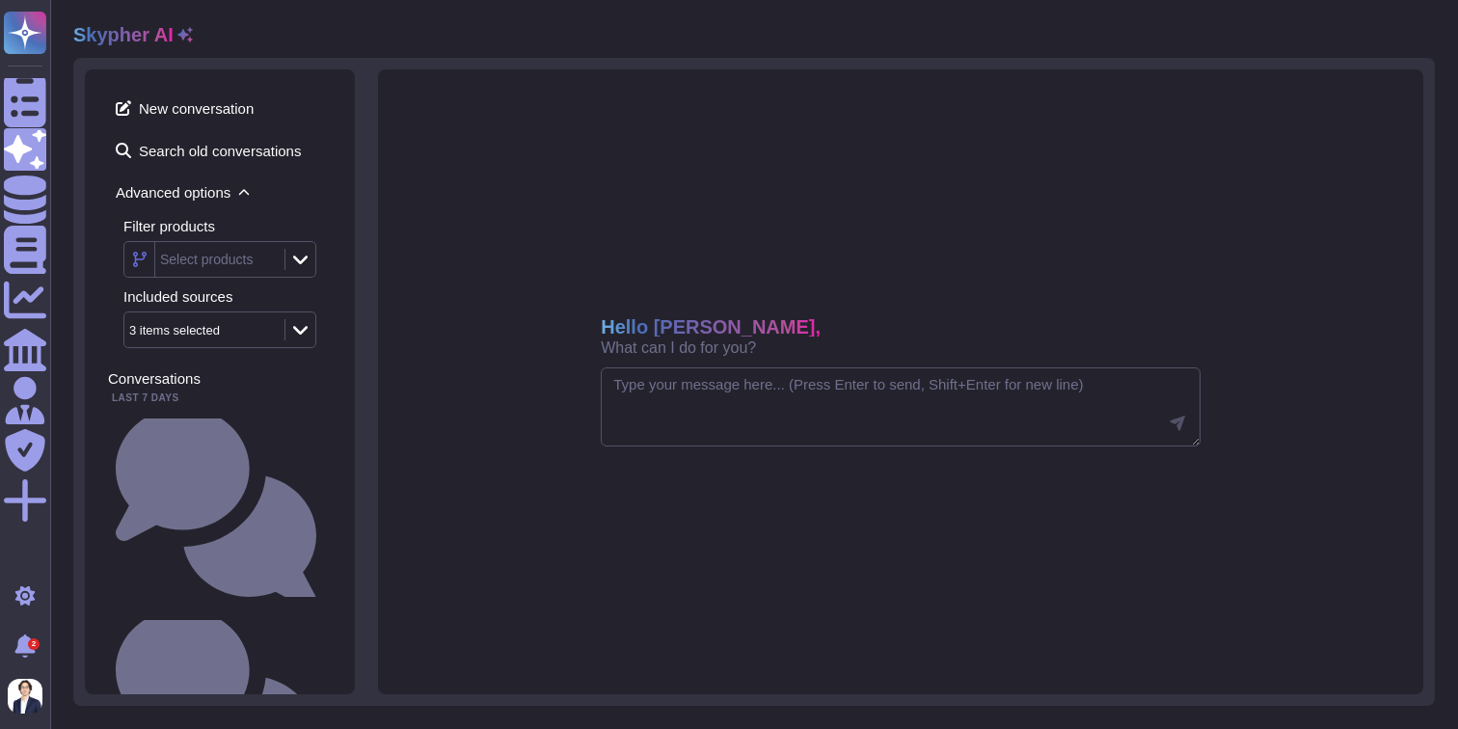 The image size is (1458, 729). Describe the element at coordinates (228, 296) in the screenshot. I see `div: Included sources` at that location.